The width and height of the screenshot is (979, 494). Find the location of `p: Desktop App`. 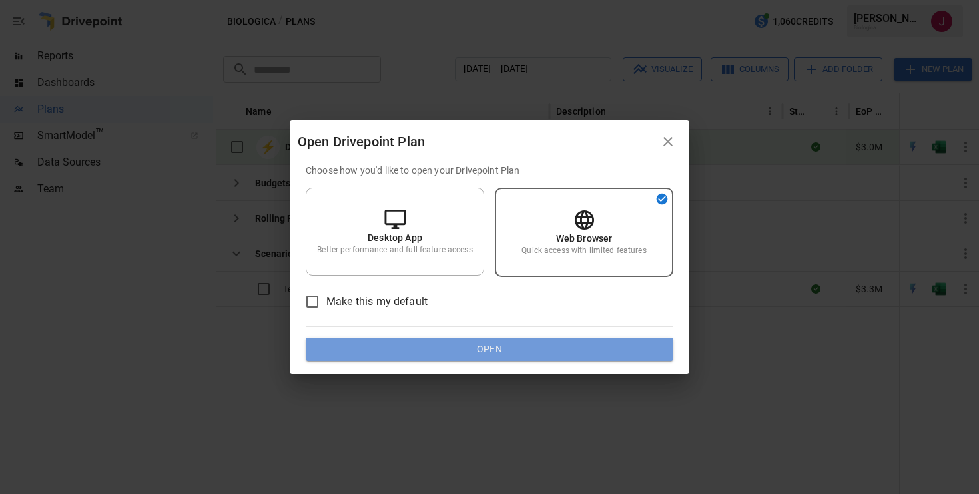

p: Desktop App is located at coordinates (395, 238).